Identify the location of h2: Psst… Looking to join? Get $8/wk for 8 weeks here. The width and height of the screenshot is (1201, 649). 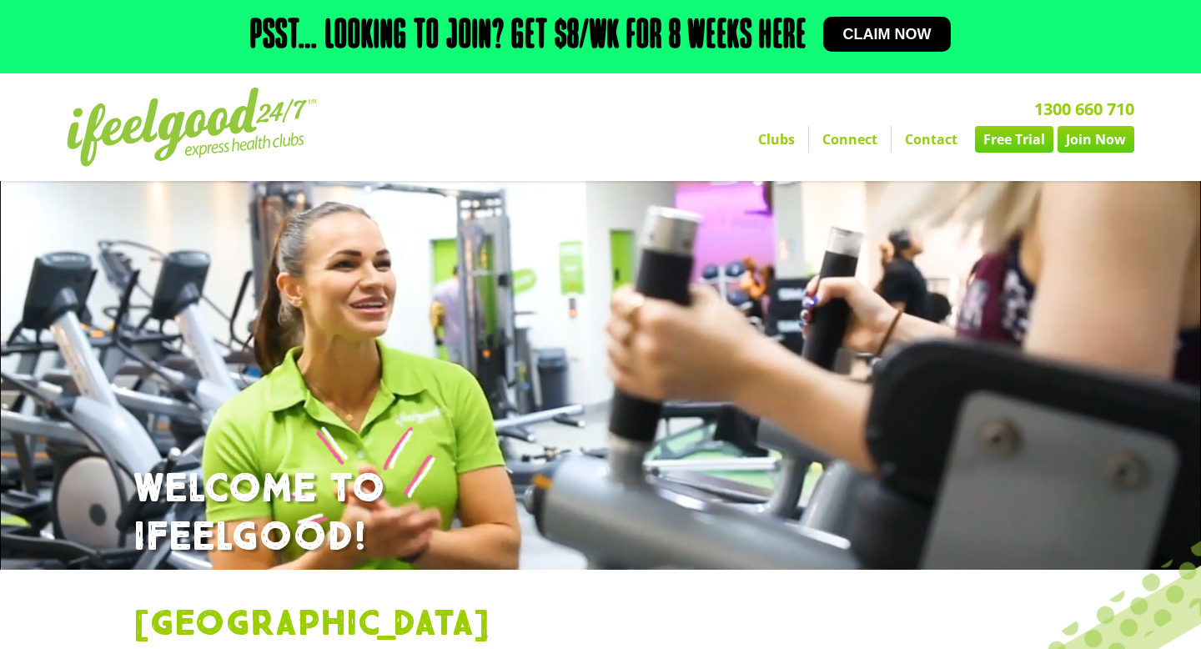
(528, 37).